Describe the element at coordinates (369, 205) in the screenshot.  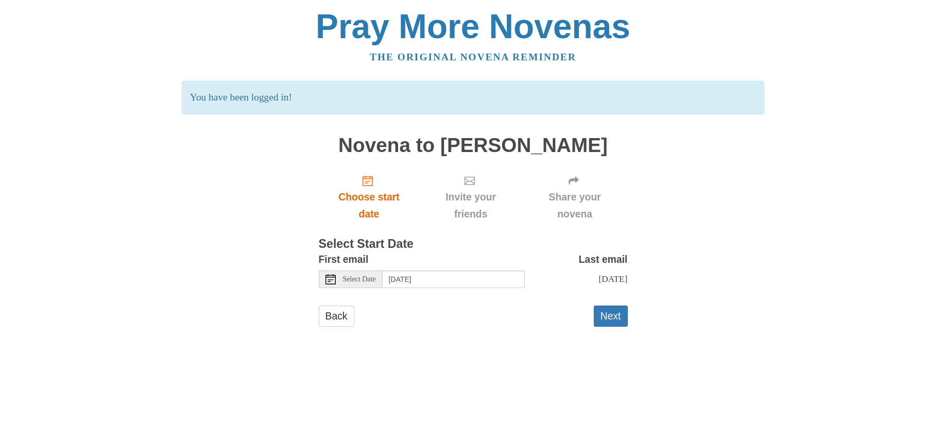
I see `span: Choose start date` at that location.